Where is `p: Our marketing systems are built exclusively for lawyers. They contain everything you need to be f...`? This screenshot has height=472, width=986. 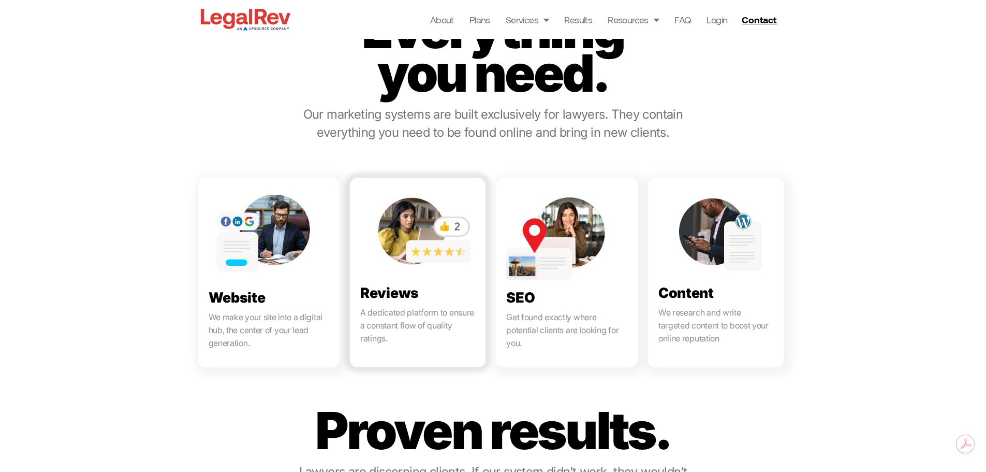
p: Our marketing systems are built exclusively for lawyers. They contain everything you need to be f... is located at coordinates (493, 123).